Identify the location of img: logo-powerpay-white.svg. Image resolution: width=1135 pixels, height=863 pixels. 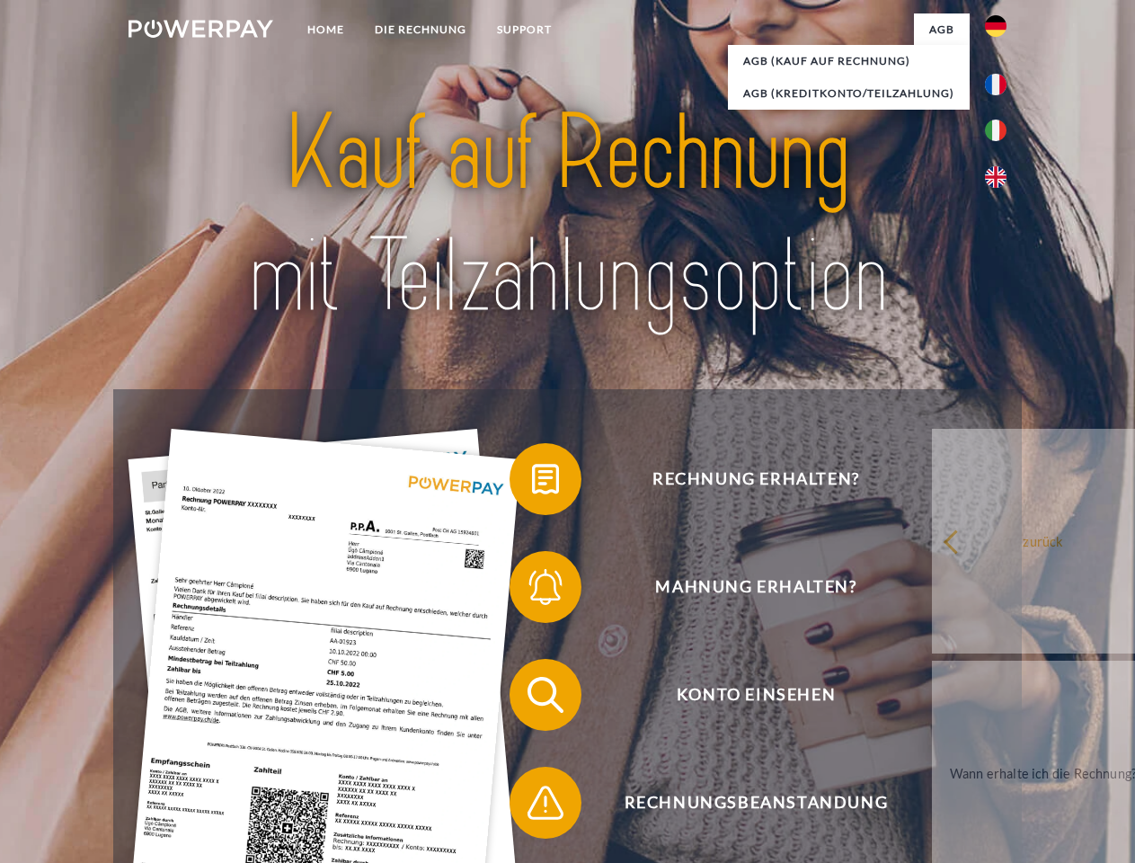
(200, 29).